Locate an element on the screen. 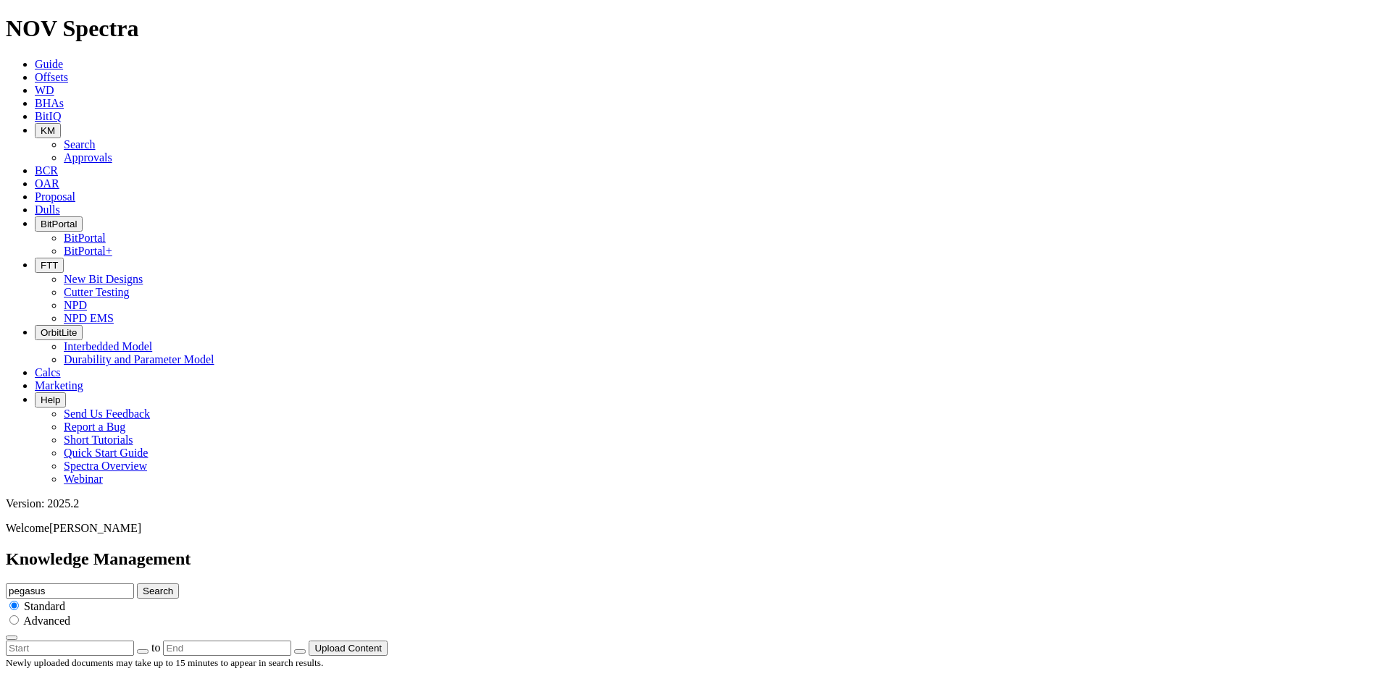 The height and width of the screenshot is (684, 1391). span: BHAs is located at coordinates (49, 103).